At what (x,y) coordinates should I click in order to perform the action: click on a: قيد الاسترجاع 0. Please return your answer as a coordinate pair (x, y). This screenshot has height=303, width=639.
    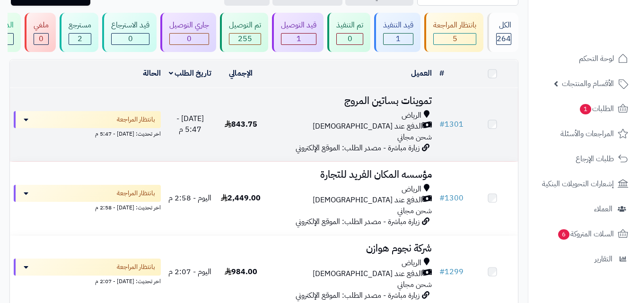
    Looking at the image, I should click on (129, 32).